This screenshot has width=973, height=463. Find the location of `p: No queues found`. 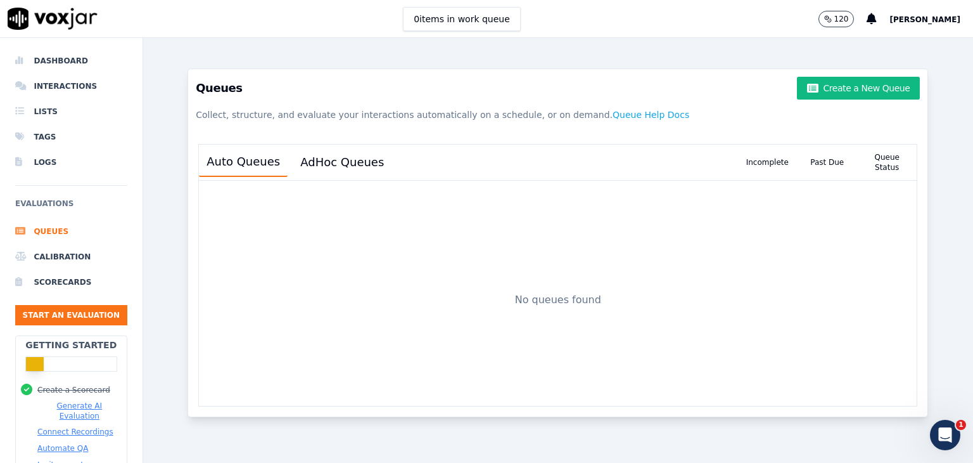

p: No queues found is located at coordinates (558, 300).